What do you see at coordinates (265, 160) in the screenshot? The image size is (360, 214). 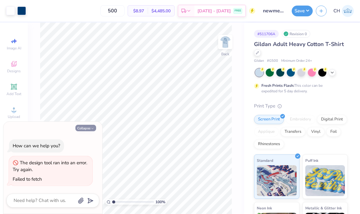 I see `span: Standard` at bounding box center [265, 160].